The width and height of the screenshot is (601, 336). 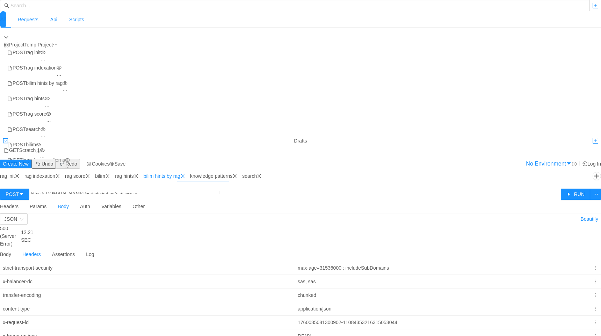 What do you see at coordinates (575, 194) in the screenshot?
I see `button: RUN` at bounding box center [575, 194].